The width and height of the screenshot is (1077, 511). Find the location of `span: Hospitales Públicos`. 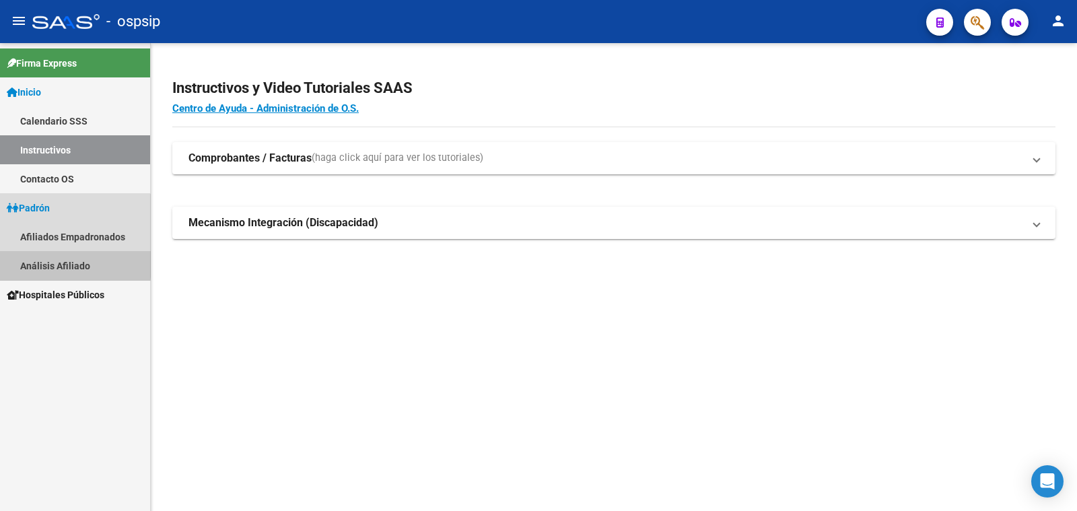

span: Hospitales Públicos is located at coordinates (55, 295).